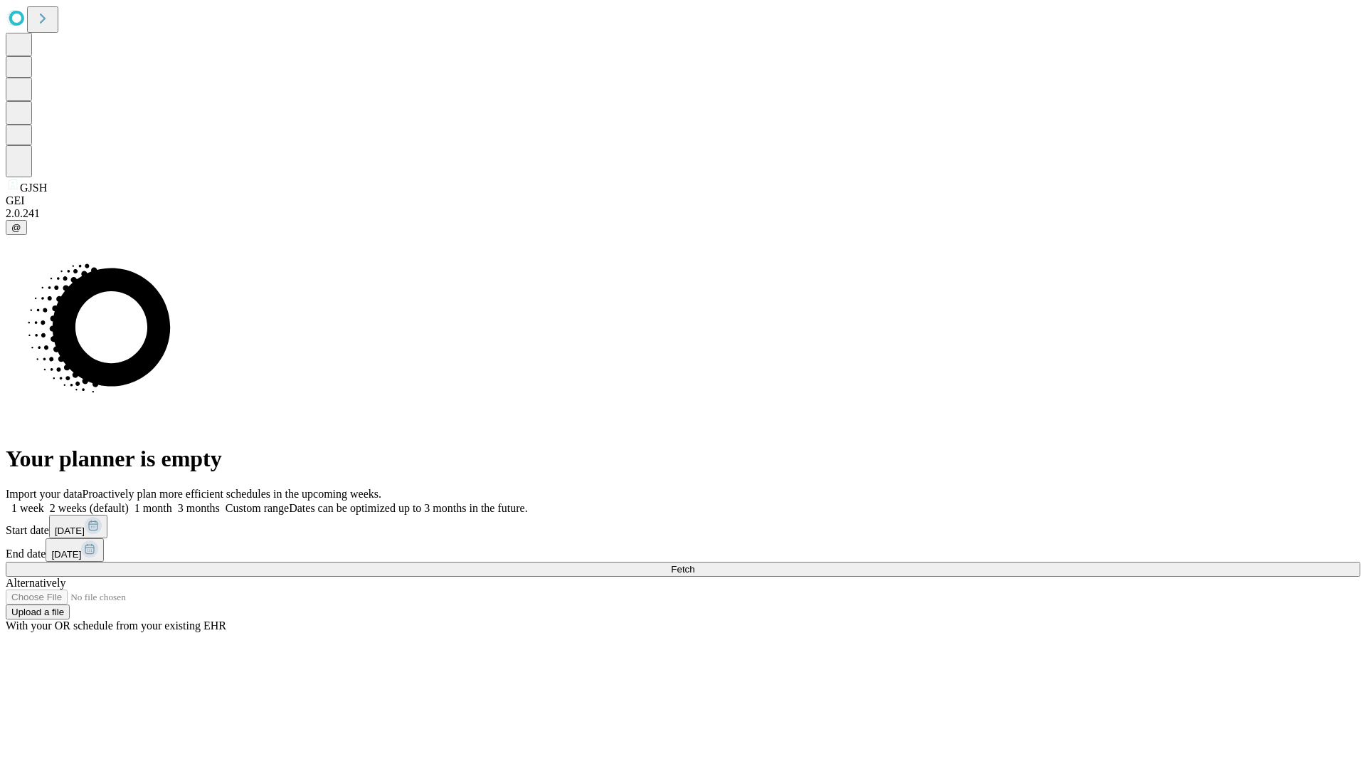 This screenshot has width=1366, height=769. What do you see at coordinates (33, 187) in the screenshot?
I see `span: GJSH` at bounding box center [33, 187].